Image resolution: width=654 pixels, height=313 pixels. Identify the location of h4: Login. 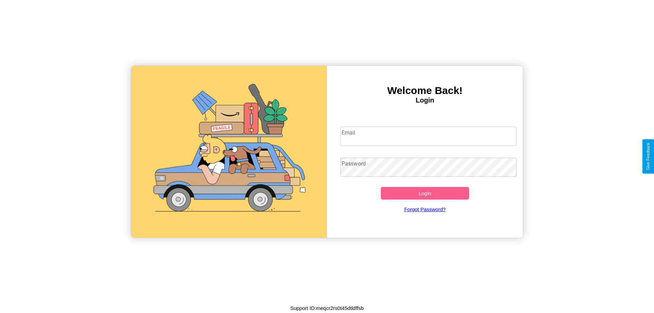
(425, 100).